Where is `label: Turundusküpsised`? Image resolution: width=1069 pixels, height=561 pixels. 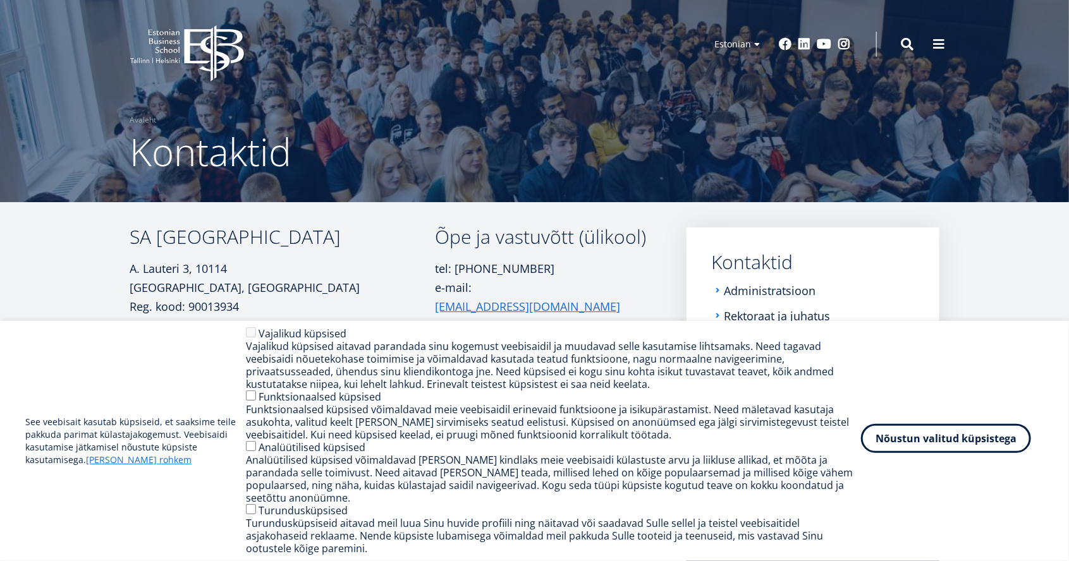
label: Turundusküpsised is located at coordinates (303, 511).